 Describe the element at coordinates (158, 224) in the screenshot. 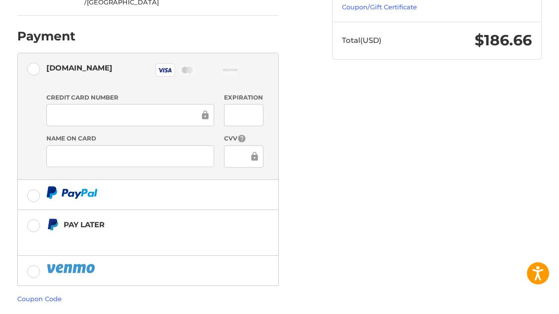

I see `div: Pay Later` at that location.